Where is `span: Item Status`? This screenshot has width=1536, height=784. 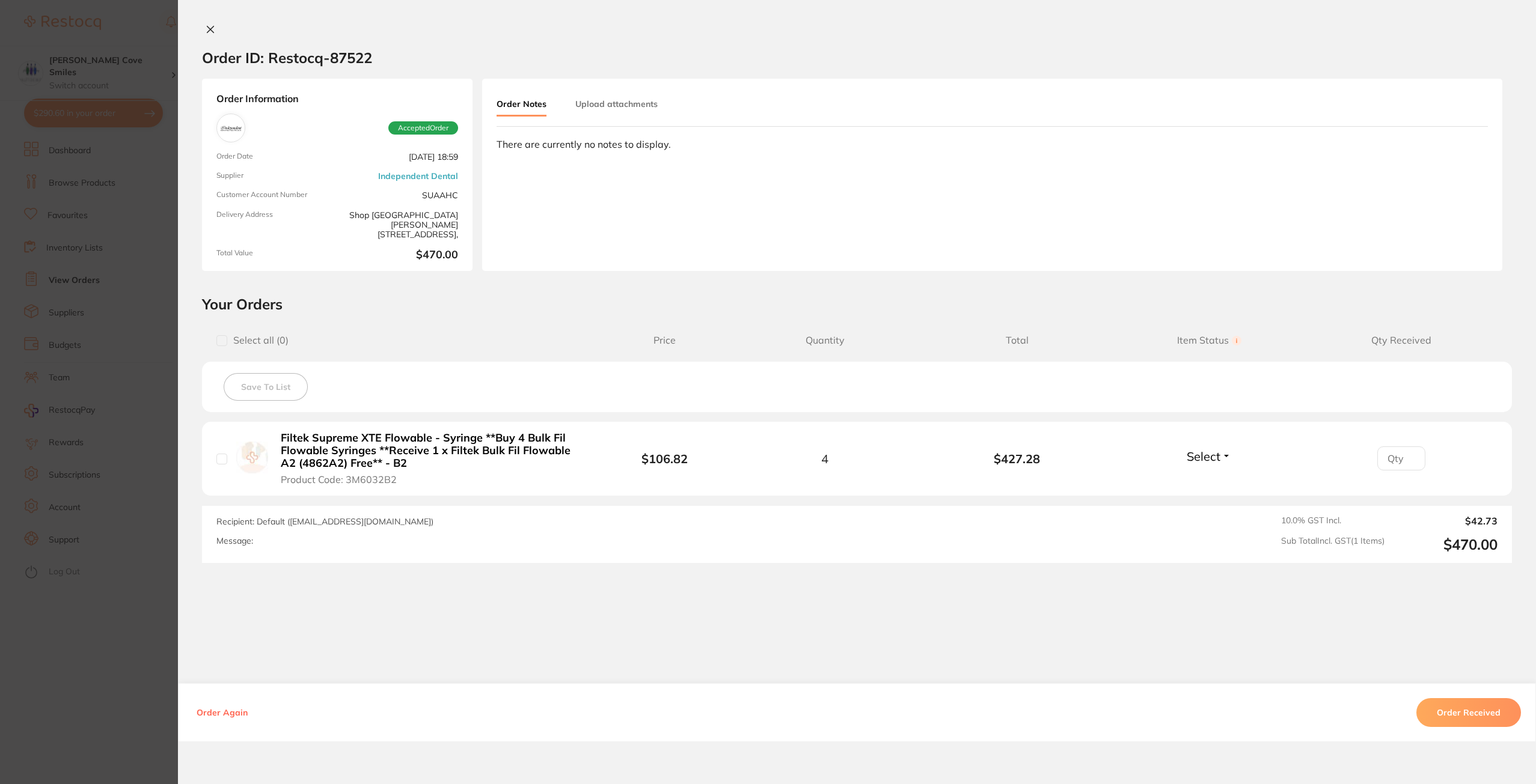
span: Item Status is located at coordinates (1209, 340).